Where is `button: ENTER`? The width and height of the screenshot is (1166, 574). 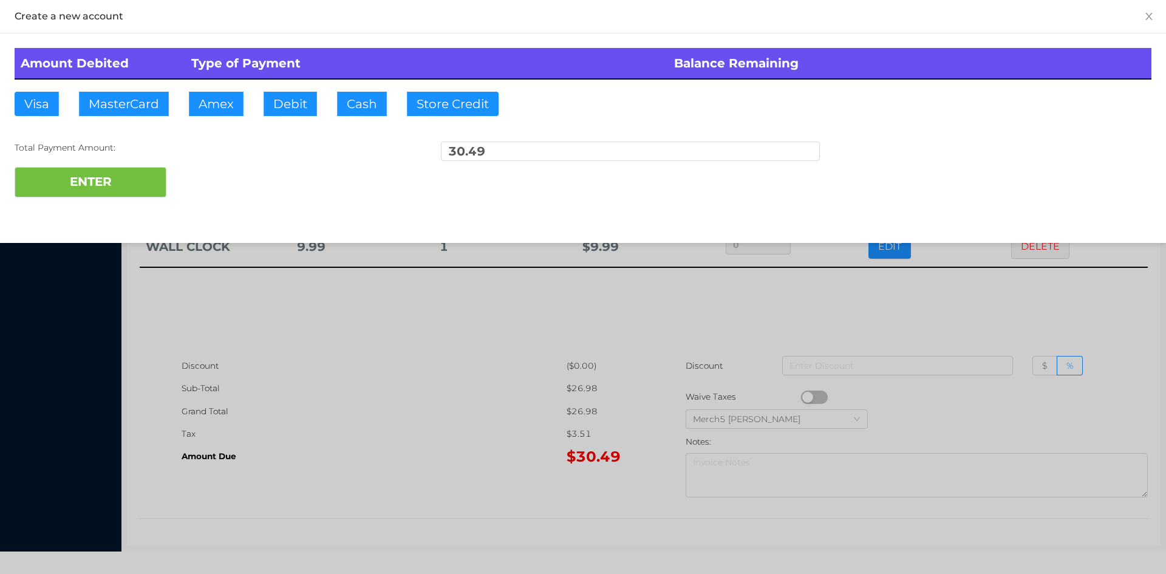
button: ENTER is located at coordinates (90, 182).